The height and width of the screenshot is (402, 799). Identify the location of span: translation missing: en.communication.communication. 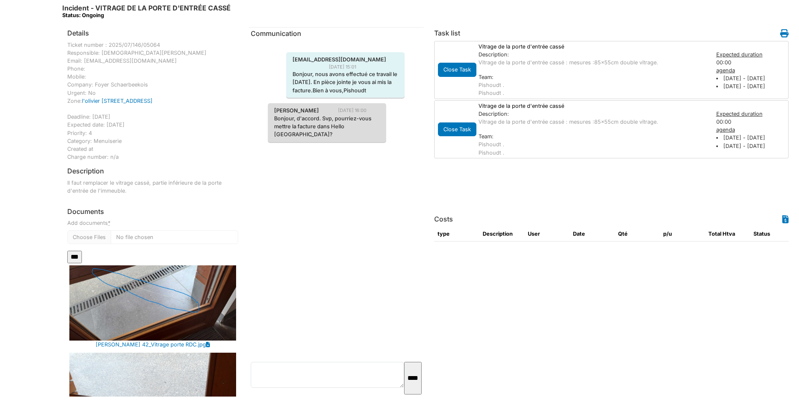
(276, 33).